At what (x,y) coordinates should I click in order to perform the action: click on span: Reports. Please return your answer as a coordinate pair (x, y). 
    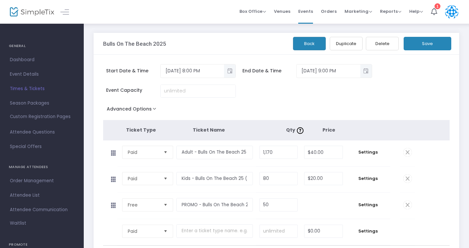
    Looking at the image, I should click on (390, 11).